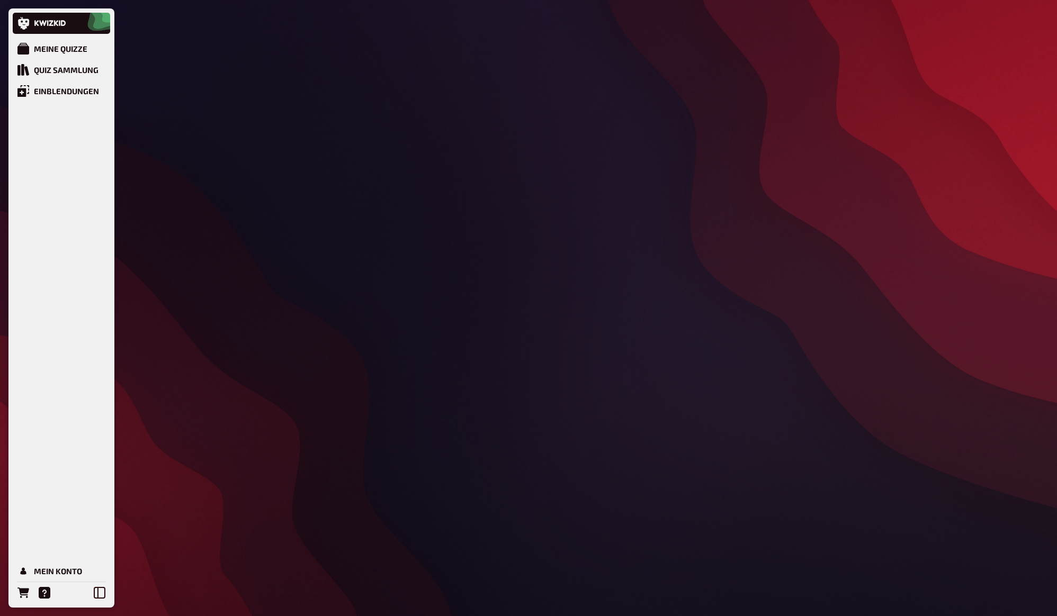  I want to click on div: Meine Quizze, so click(60, 49).